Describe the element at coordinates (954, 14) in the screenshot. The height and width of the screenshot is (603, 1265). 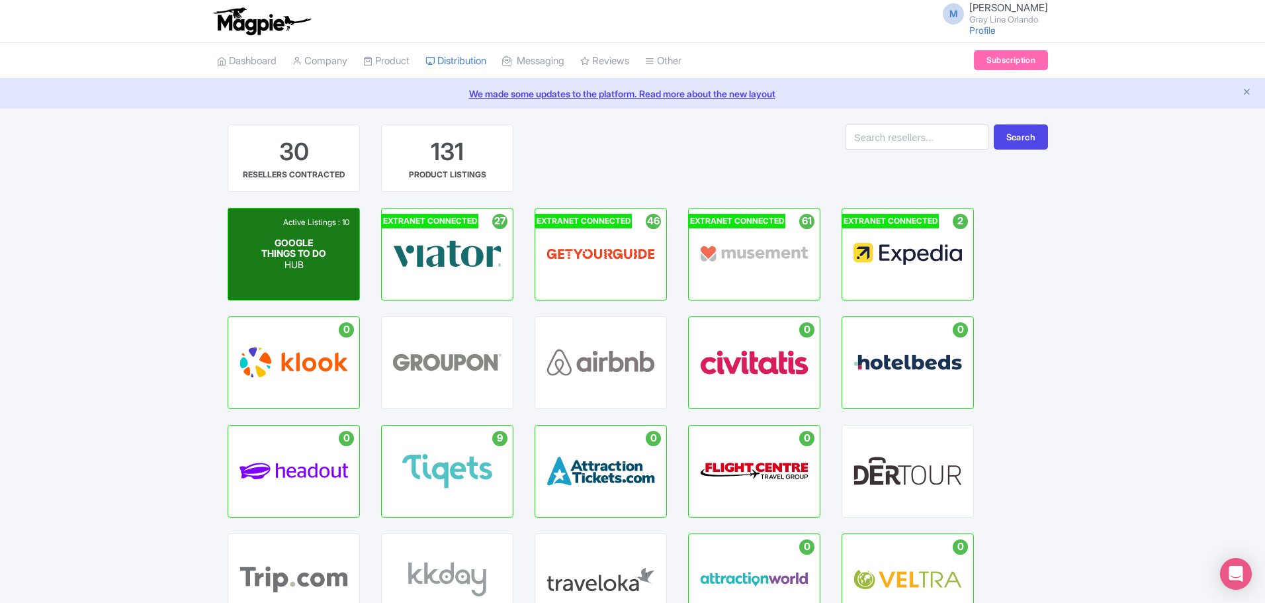
I see `span: M` at that location.